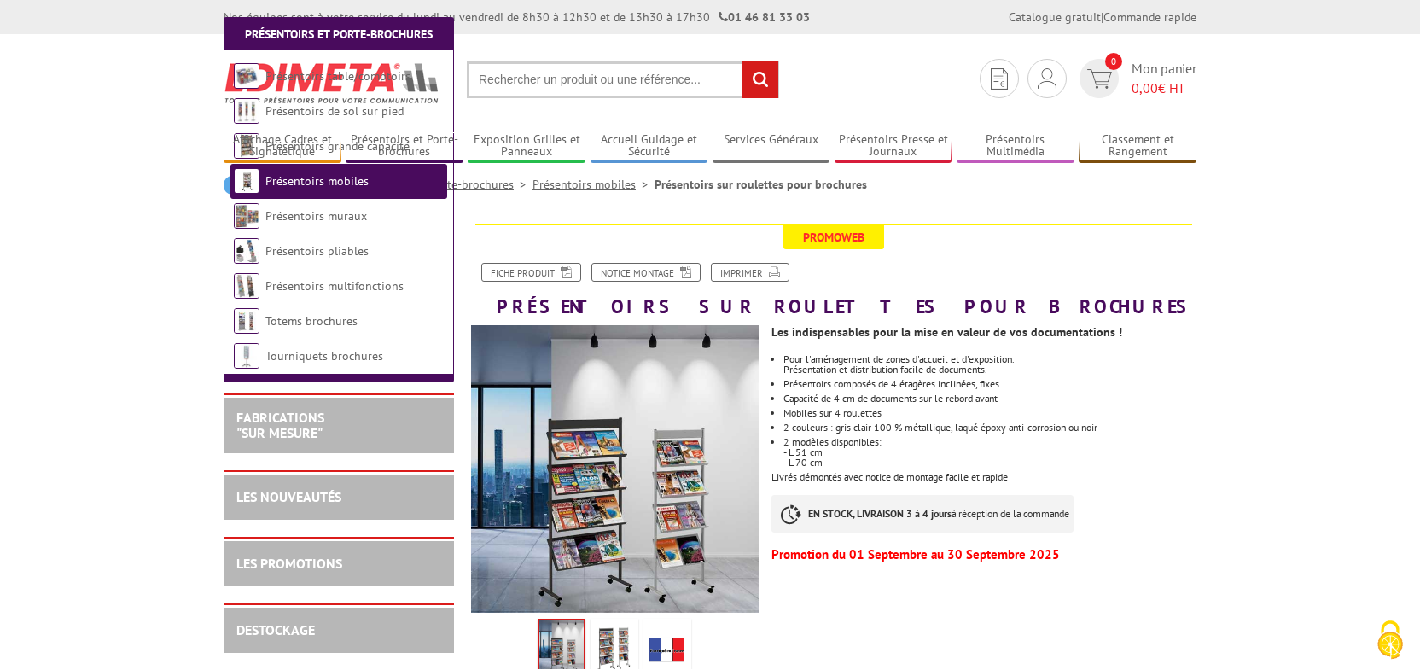 Image resolution: width=1420 pixels, height=670 pixels. What do you see at coordinates (1390, 641) in the screenshot?
I see `button: Cookies (fenêtre modale)` at bounding box center [1390, 641].